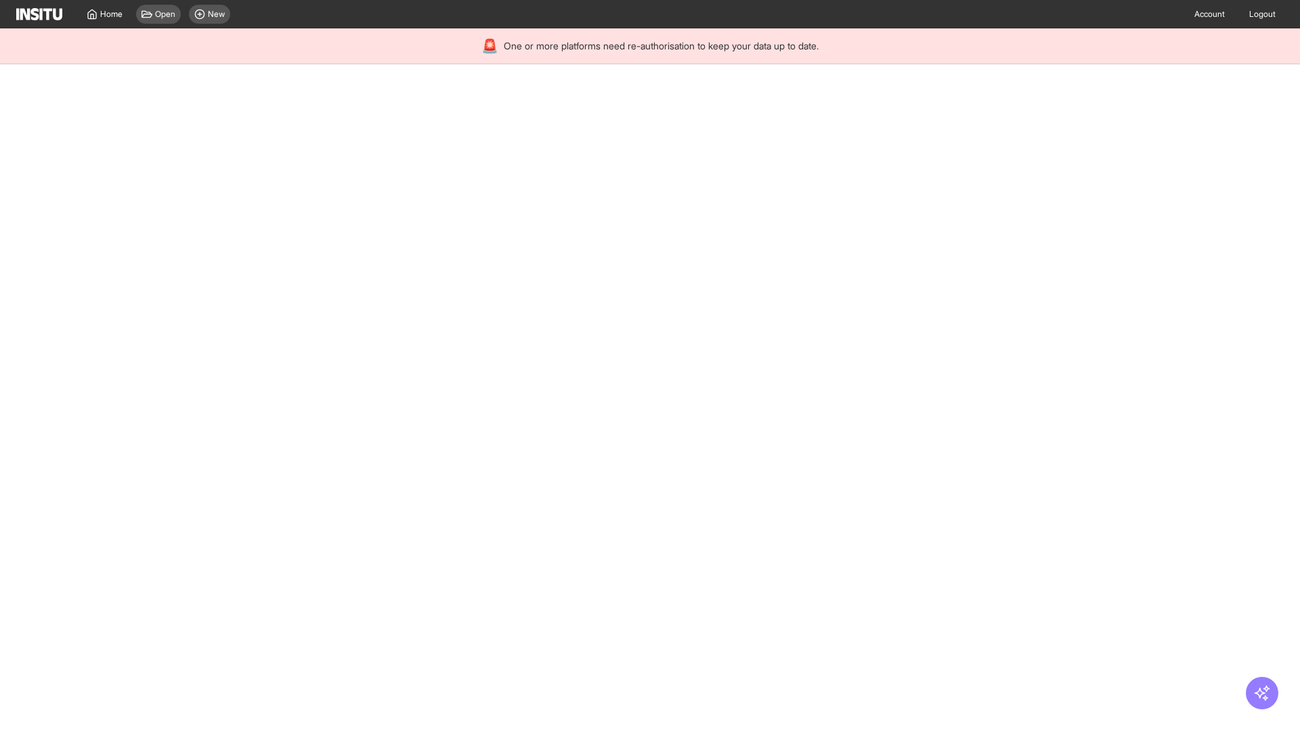  I want to click on span: Open, so click(165, 14).